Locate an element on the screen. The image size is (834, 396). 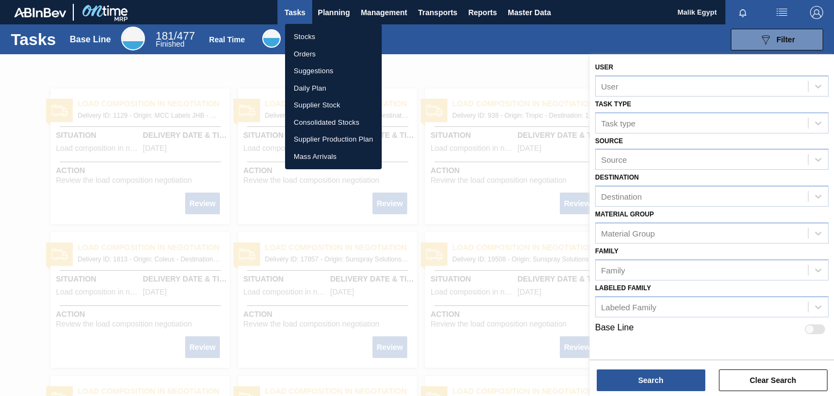
li: Orders is located at coordinates (333, 54).